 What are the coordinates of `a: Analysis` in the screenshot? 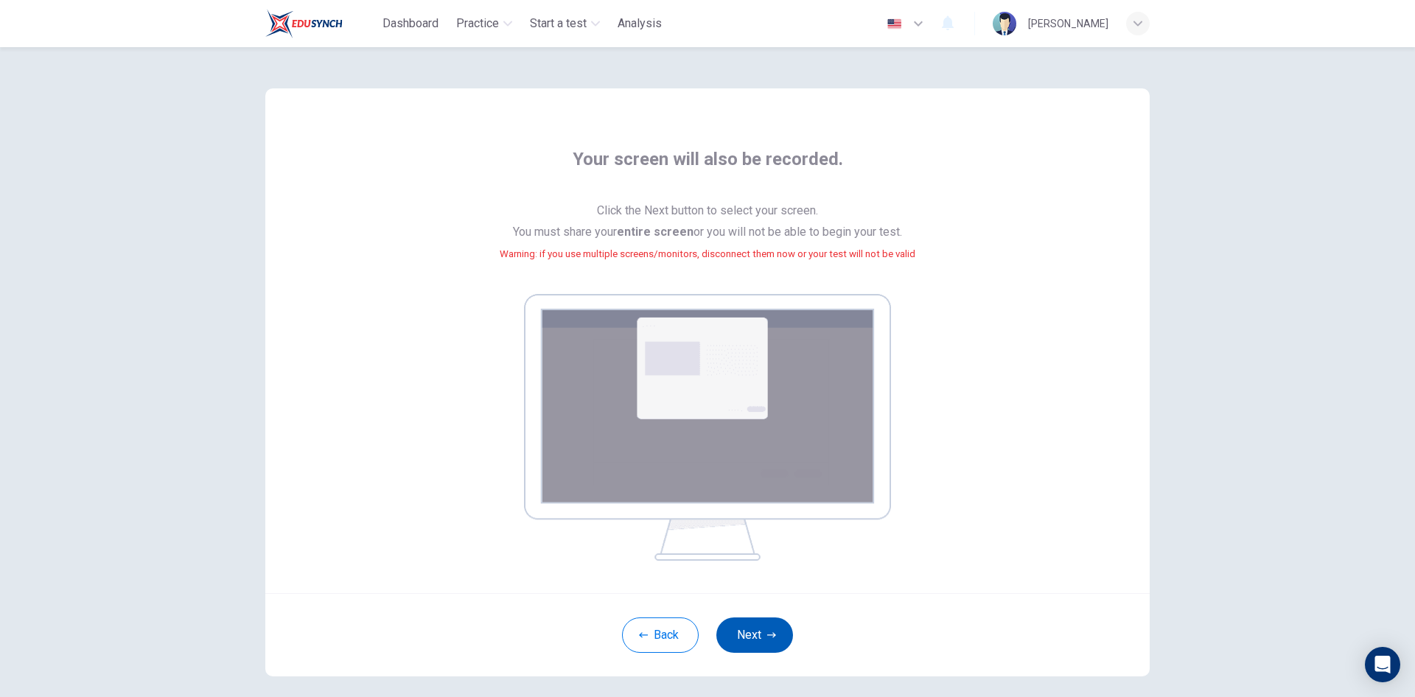 It's located at (640, 24).